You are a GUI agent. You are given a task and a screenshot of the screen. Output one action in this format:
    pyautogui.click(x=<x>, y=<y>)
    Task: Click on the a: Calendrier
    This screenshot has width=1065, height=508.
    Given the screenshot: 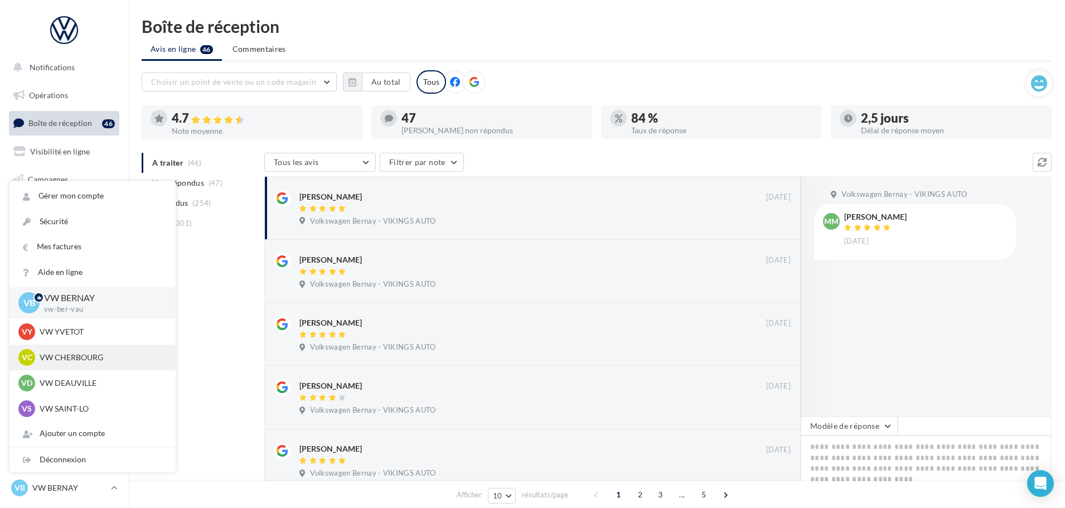 What is the action you would take?
    pyautogui.click(x=64, y=263)
    